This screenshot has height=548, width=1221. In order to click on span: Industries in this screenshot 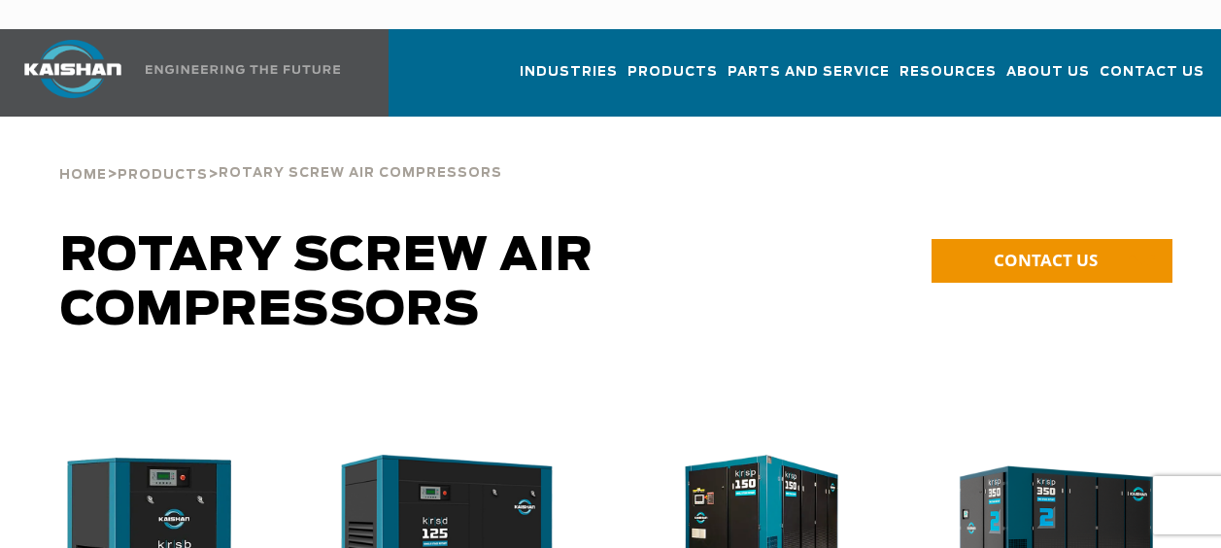, I will do `click(568, 72)`.